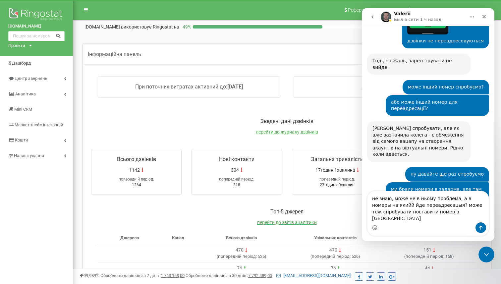 The height and width of the screenshot is (284, 501). What do you see at coordinates (429, 256) in the screenshot?
I see `span: ( 158 )` at bounding box center [429, 256].